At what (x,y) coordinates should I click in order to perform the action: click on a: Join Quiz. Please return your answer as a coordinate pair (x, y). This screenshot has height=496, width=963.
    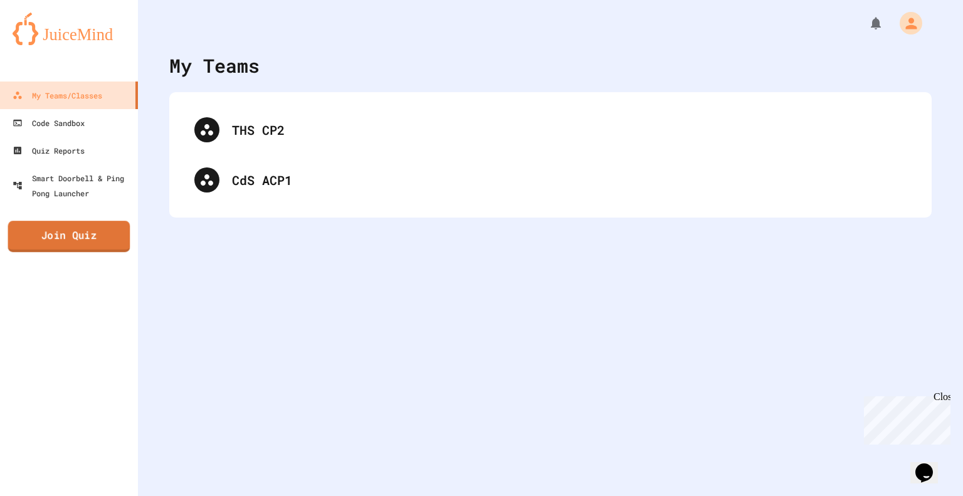
    Looking at the image, I should click on (69, 236).